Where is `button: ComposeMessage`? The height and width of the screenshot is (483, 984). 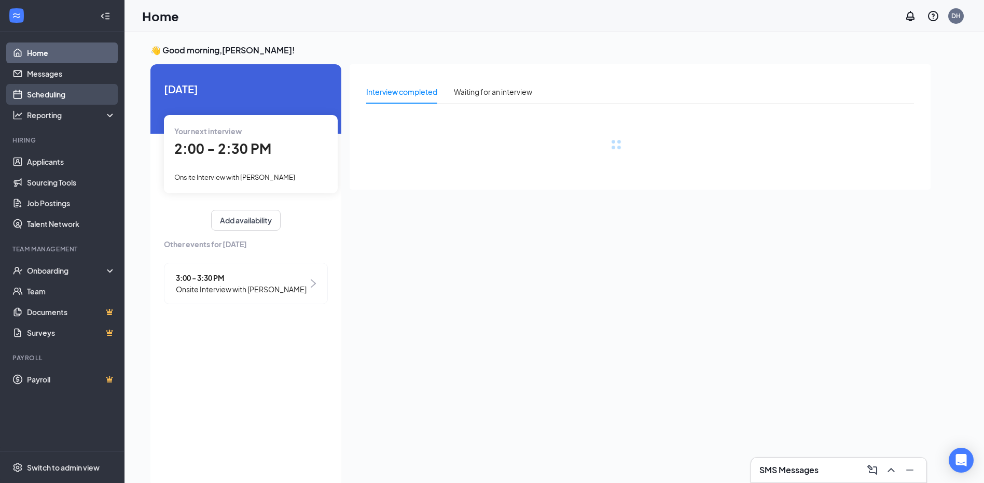 button: ComposeMessage is located at coordinates (872, 470).